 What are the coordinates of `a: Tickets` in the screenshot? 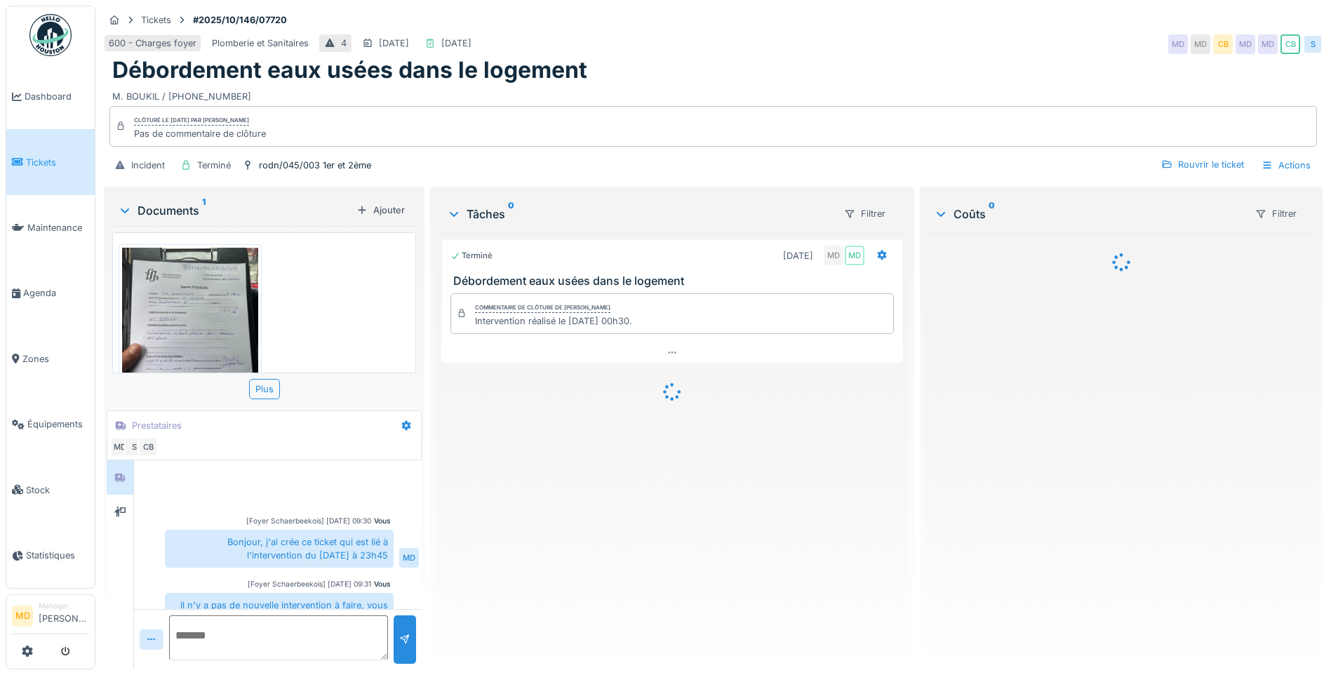 It's located at (50, 161).